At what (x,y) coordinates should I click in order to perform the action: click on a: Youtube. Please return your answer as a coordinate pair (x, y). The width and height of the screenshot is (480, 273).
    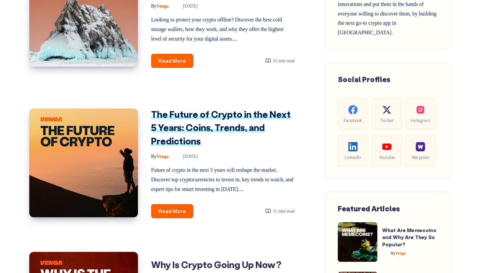
    Looking at the image, I should click on (387, 150).